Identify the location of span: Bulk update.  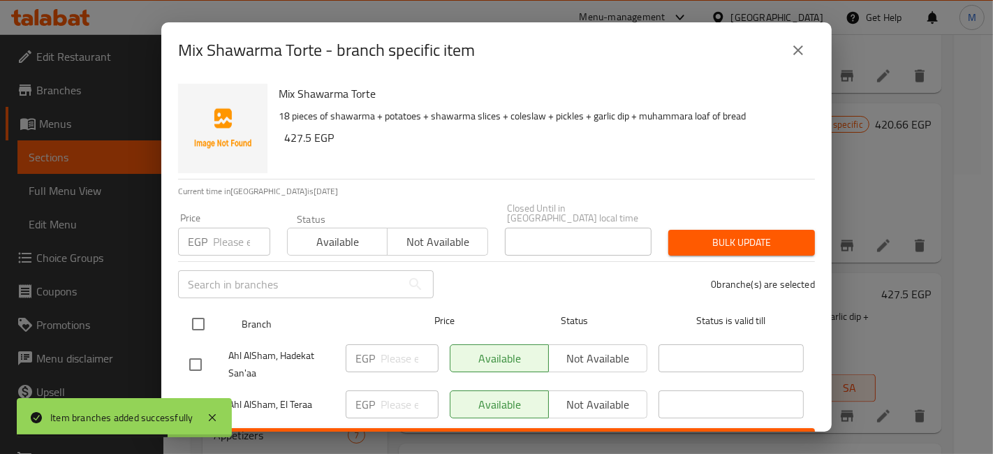
(742, 242).